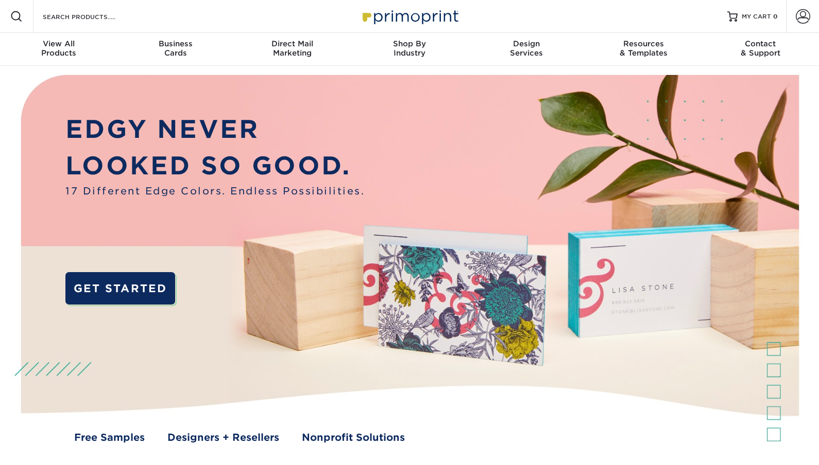 The width and height of the screenshot is (819, 465). I want to click on a: Direct MailMarketing, so click(292, 49).